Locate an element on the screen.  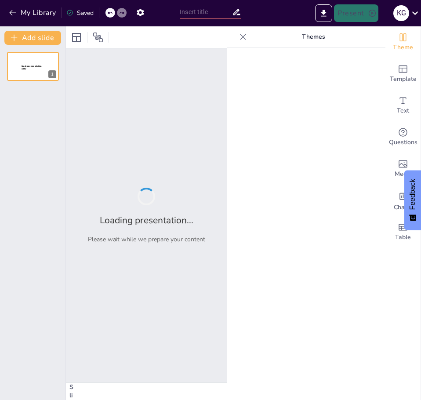
span: Theme is located at coordinates (403, 47).